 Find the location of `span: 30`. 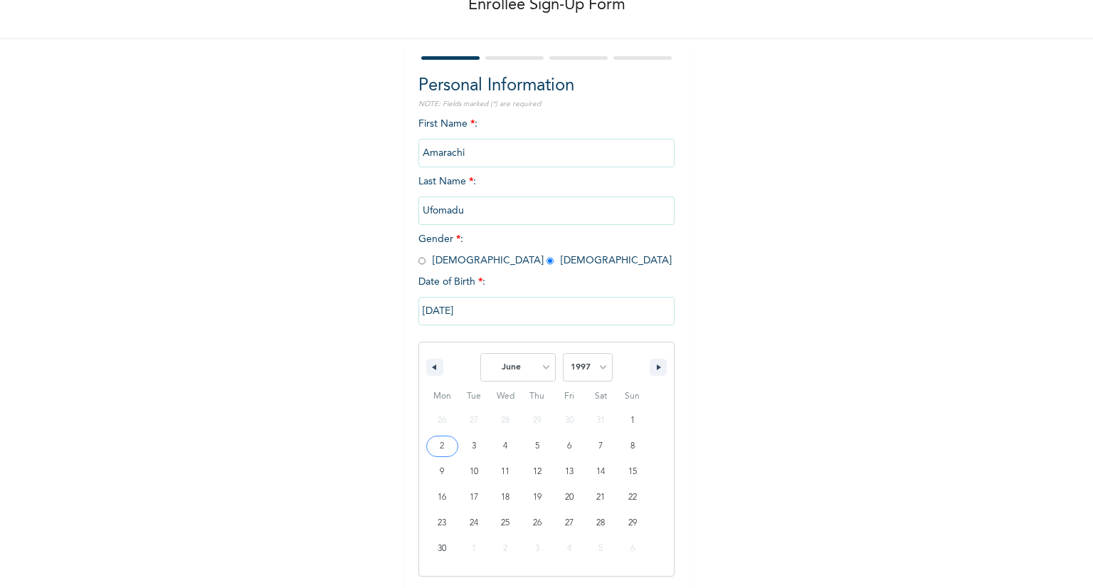

span: 30 is located at coordinates (442, 549).